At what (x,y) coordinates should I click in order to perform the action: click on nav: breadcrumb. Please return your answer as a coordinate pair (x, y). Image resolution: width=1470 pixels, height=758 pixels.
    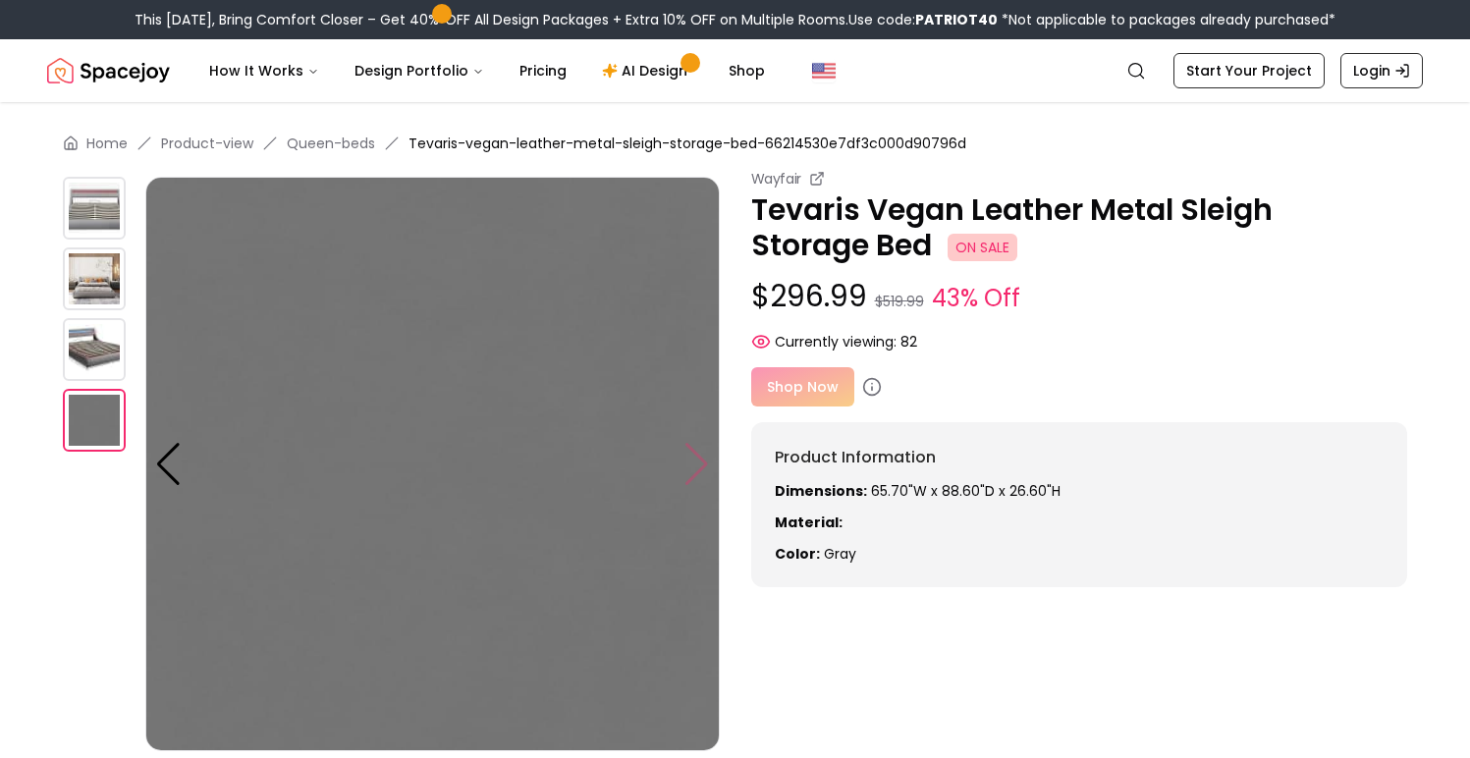
    Looking at the image, I should click on (735, 143).